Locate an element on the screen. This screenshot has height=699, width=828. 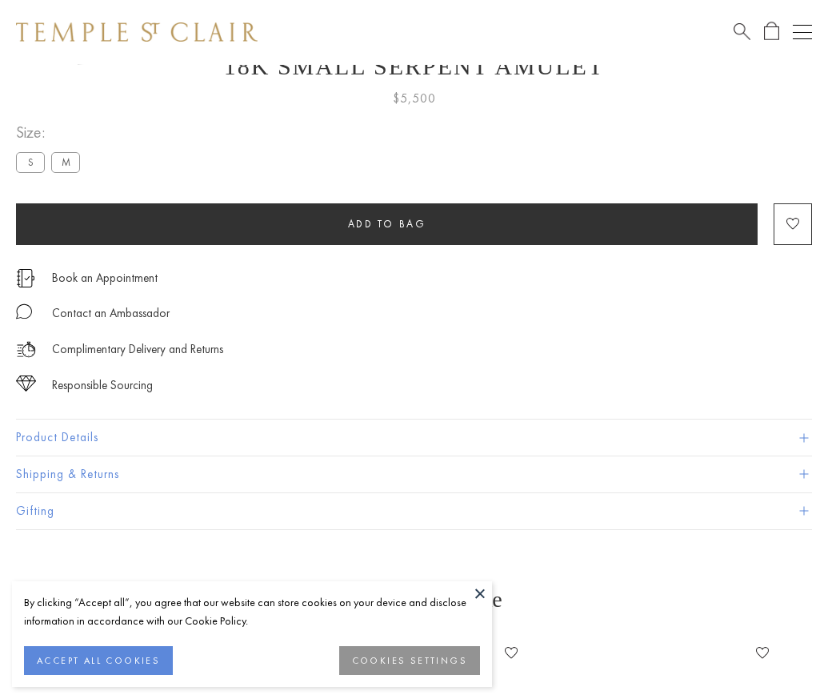
label: M is located at coordinates (66, 162).